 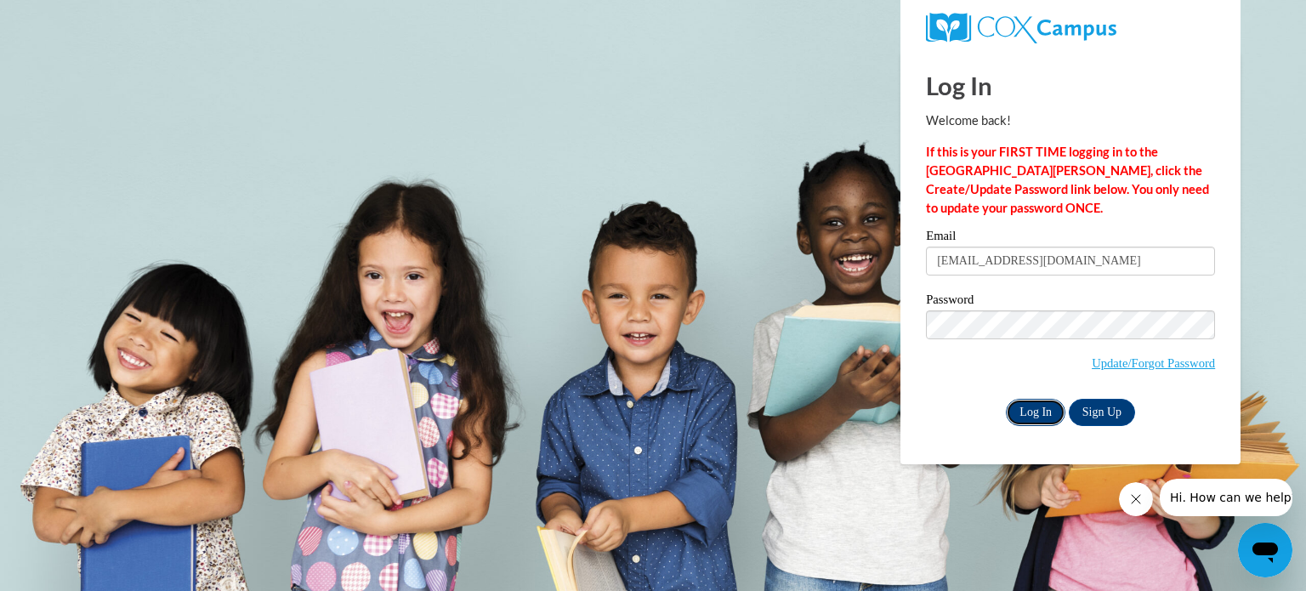 What do you see at coordinates (1070, 302) in the screenshot?
I see `label: Password` at bounding box center [1070, 302].